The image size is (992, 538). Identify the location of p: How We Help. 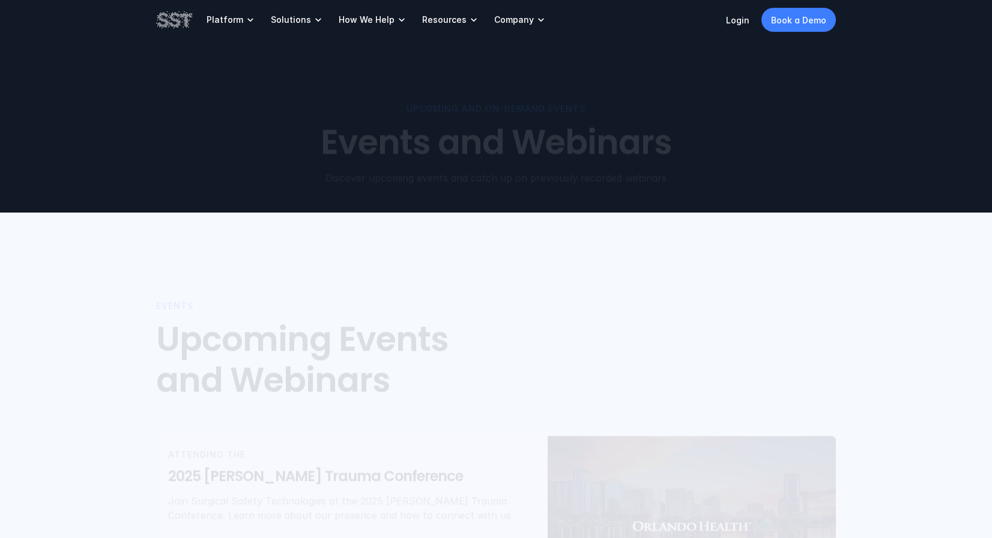
(366, 20).